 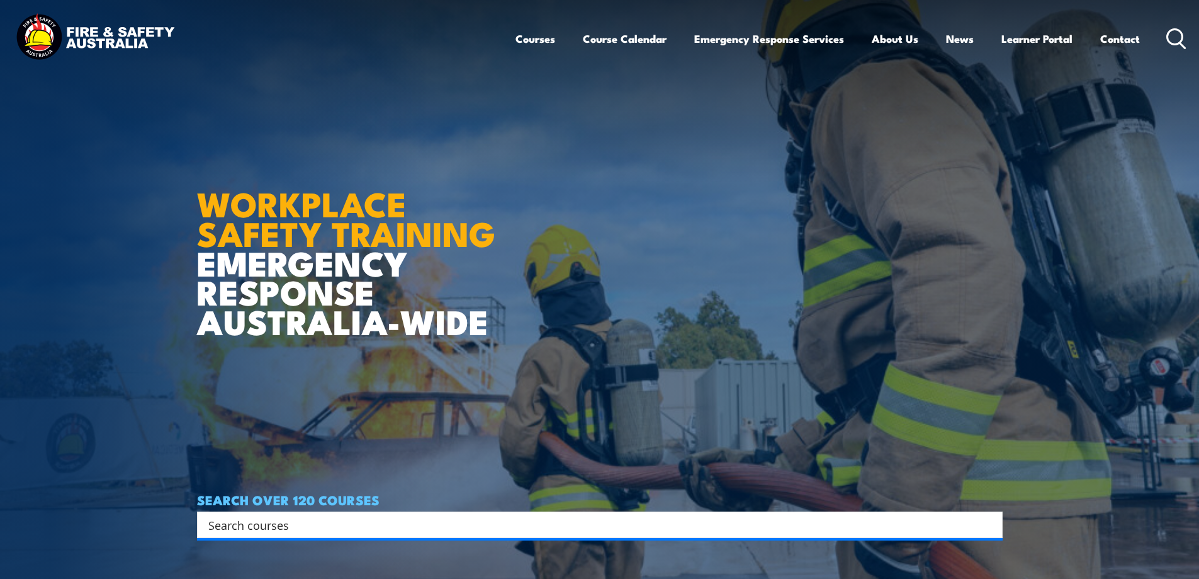 I want to click on form: Search form, so click(x=594, y=524).